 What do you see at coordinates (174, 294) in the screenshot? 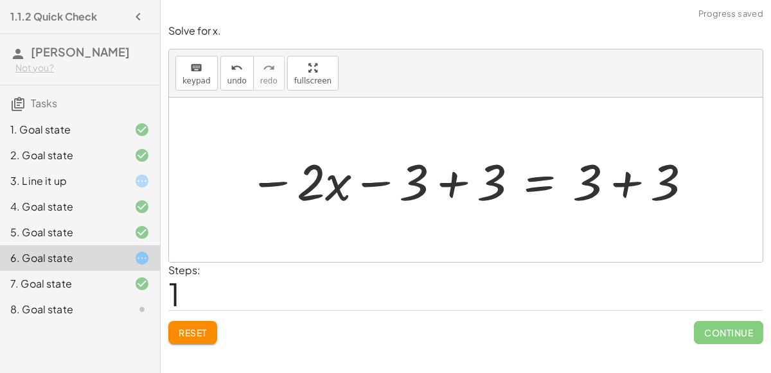
I see `span: 1` at bounding box center [174, 294].